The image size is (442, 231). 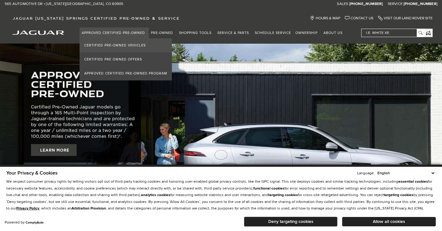 What do you see at coordinates (234, 33) in the screenshot?
I see `a: Service & Parts` at bounding box center [234, 33].